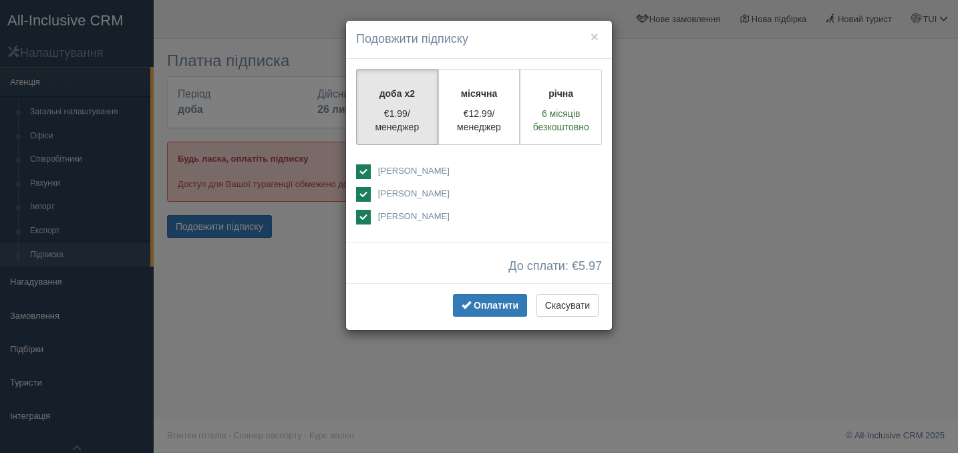 Image resolution: width=958 pixels, height=453 pixels. Describe the element at coordinates (397, 93) in the screenshot. I see `p: доба x2` at that location.